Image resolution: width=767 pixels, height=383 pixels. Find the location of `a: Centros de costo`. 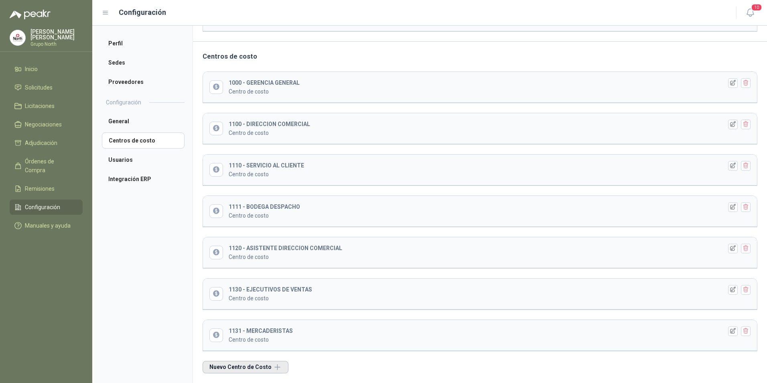

a: Centros de costo is located at coordinates (143, 140).